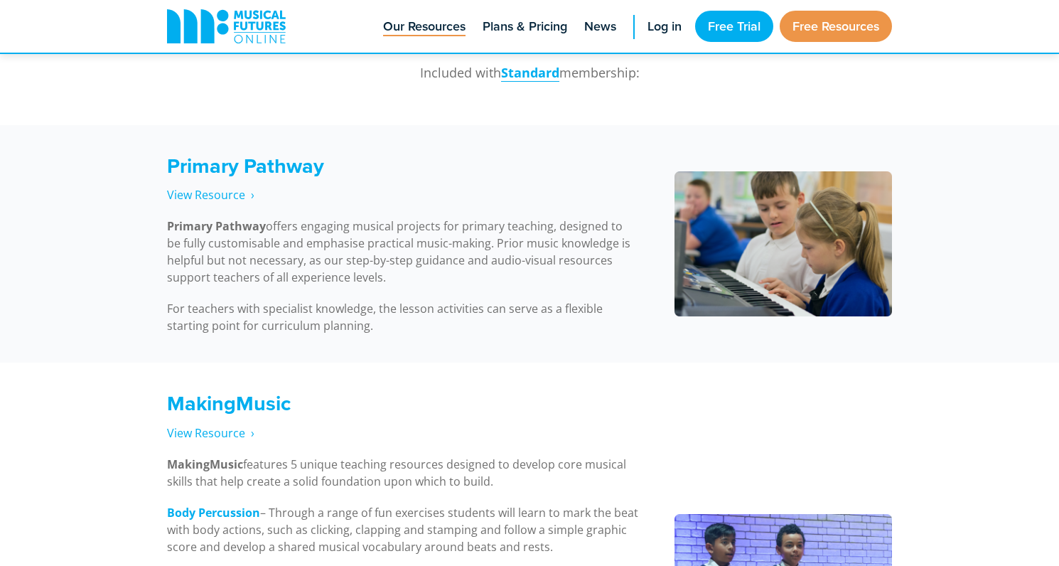 The width and height of the screenshot is (1059, 566). Describe the element at coordinates (245, 166) in the screenshot. I see `a: Primary Pathway` at that location.